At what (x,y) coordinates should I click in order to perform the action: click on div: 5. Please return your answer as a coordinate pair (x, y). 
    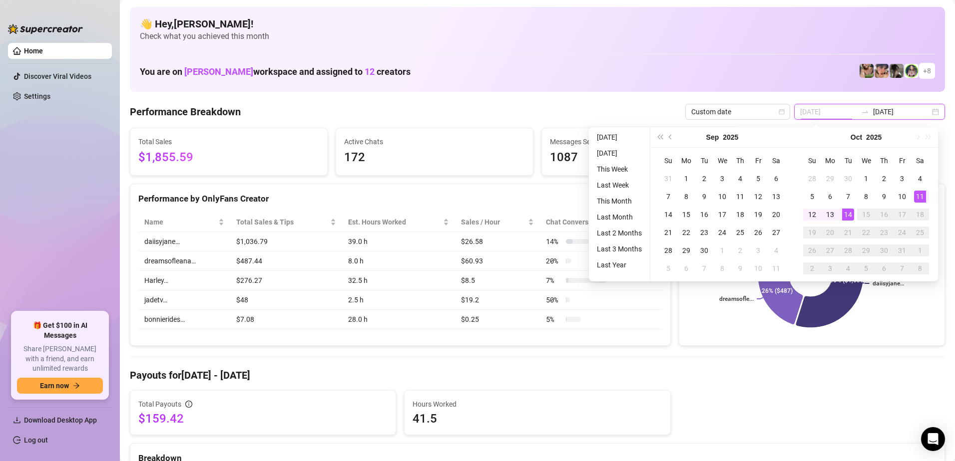
    Looking at the image, I should click on (812, 197).